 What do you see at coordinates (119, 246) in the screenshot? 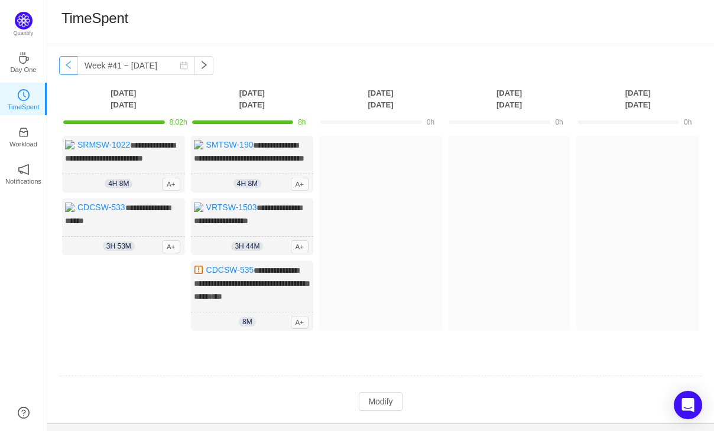
I see `span: 3h 53m` at bounding box center [119, 246].